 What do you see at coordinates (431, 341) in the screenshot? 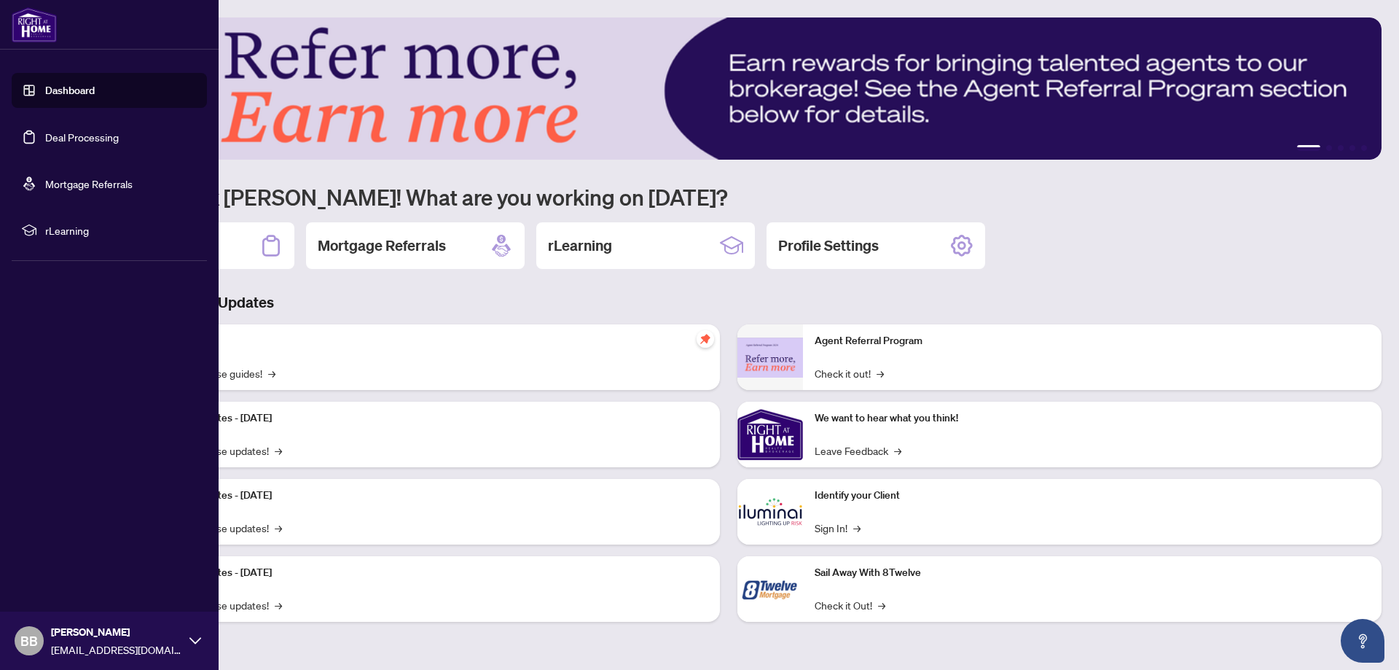
I see `p: Self-Help` at bounding box center [431, 341].